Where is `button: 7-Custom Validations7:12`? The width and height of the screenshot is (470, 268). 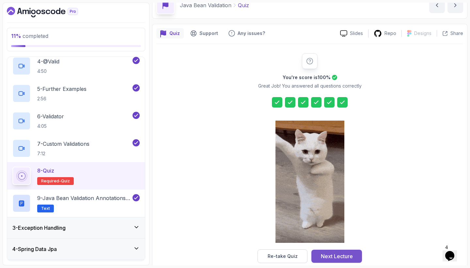 button: 7-Custom Validations7:12 is located at coordinates (76, 148).